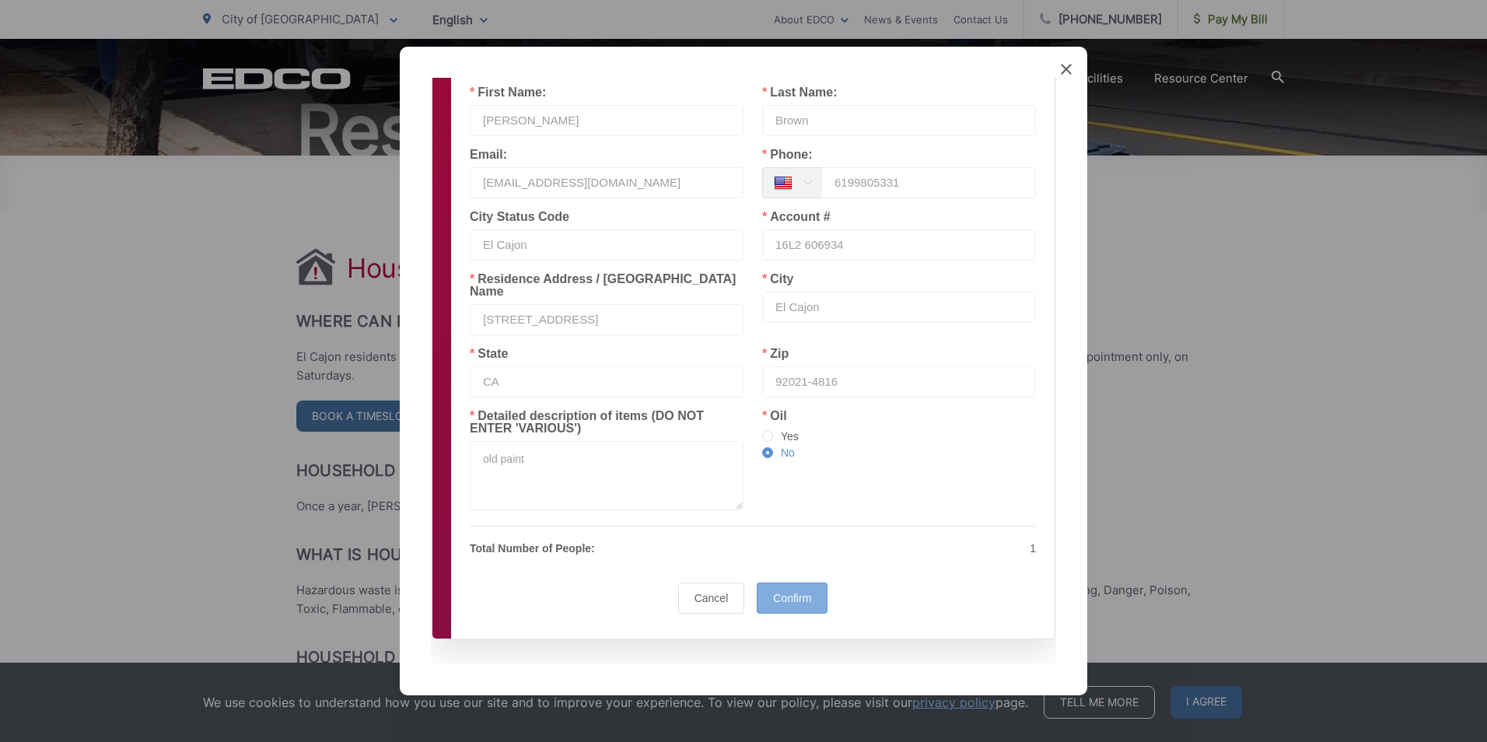 This screenshot has width=1487, height=742. Describe the element at coordinates (488, 155) in the screenshot. I see `label: Email:` at that location.